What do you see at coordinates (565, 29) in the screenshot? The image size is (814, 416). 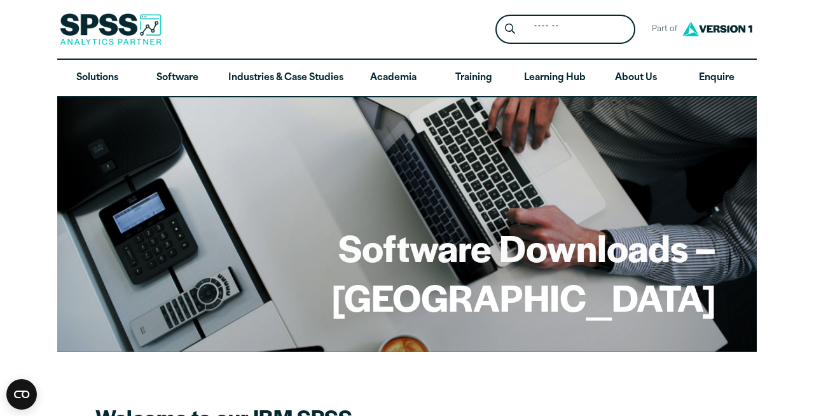 I see `form: Site Header Search Form` at bounding box center [565, 29].